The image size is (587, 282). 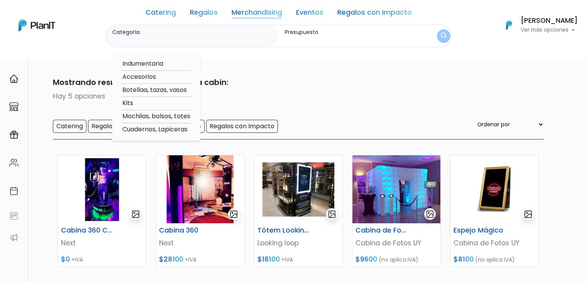 I want to click on a: gallery-light Cabina 360 Next $28100 +IVA, so click(x=200, y=211).